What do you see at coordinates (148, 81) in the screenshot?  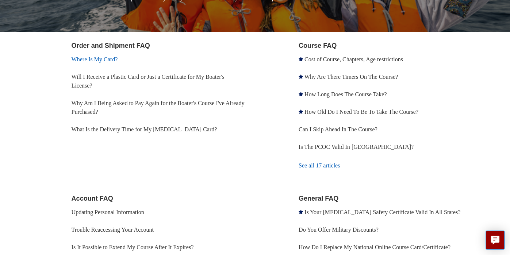 I see `a: Will I Receive a Plastic Card or Just a Certificate for My Boater's License?` at bounding box center [148, 81].